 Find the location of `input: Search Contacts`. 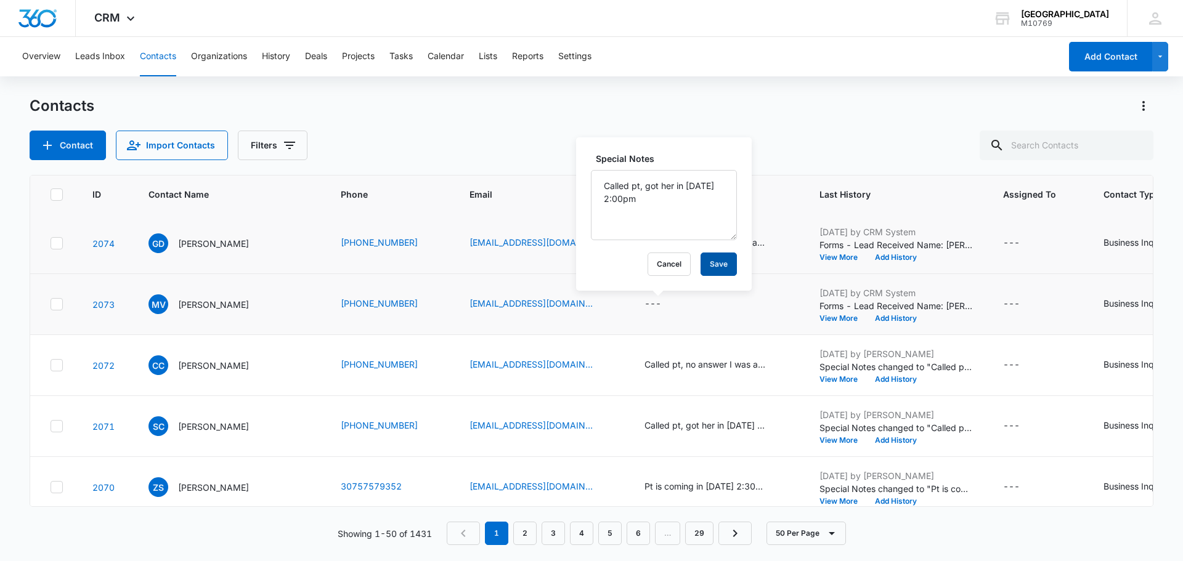

input: Search Contacts is located at coordinates (1066, 145).